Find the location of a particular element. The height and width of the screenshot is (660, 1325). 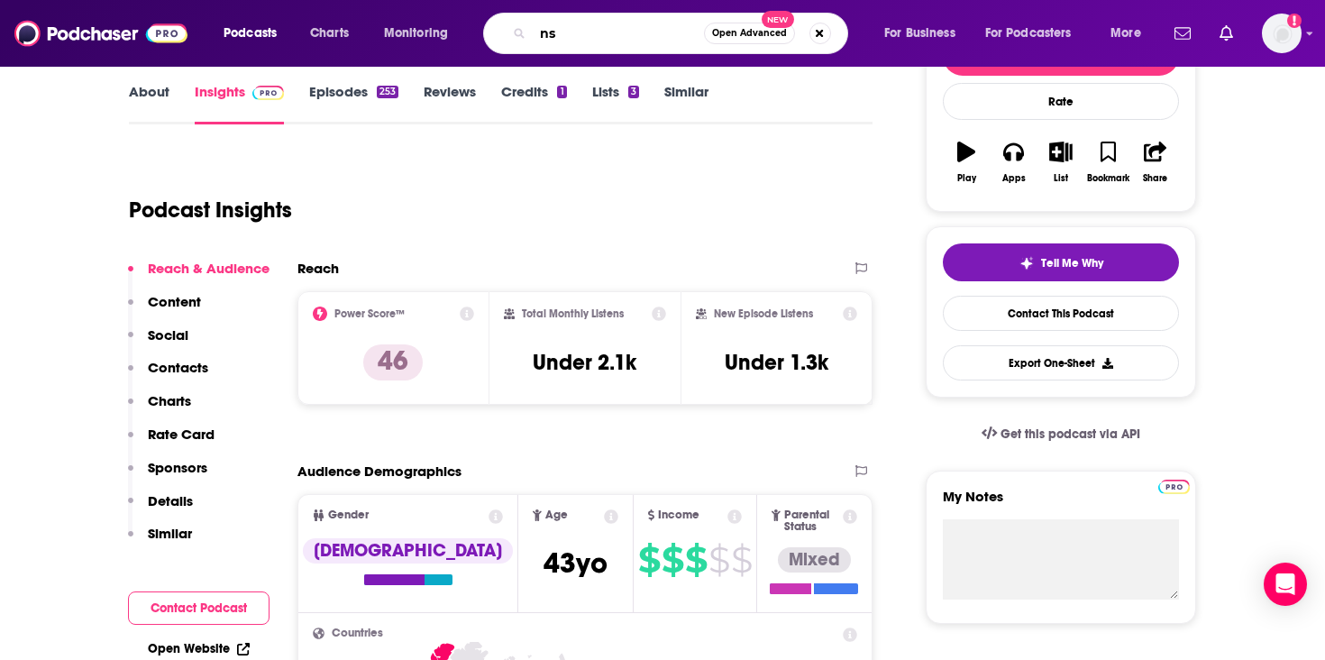

h3: Under 2.1k is located at coordinates (584, 362).